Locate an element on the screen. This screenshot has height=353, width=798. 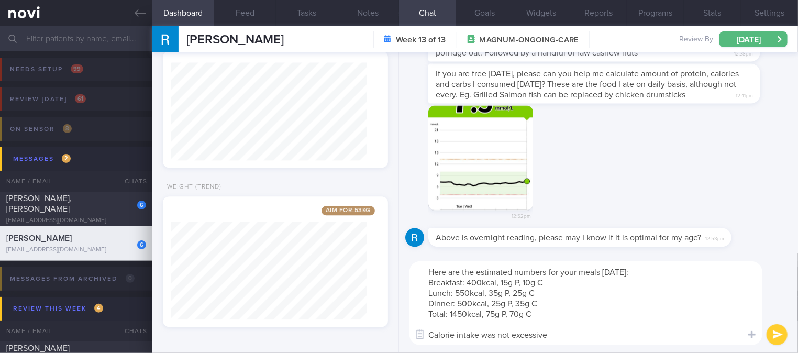
div: Messages is located at coordinates (42, 159).